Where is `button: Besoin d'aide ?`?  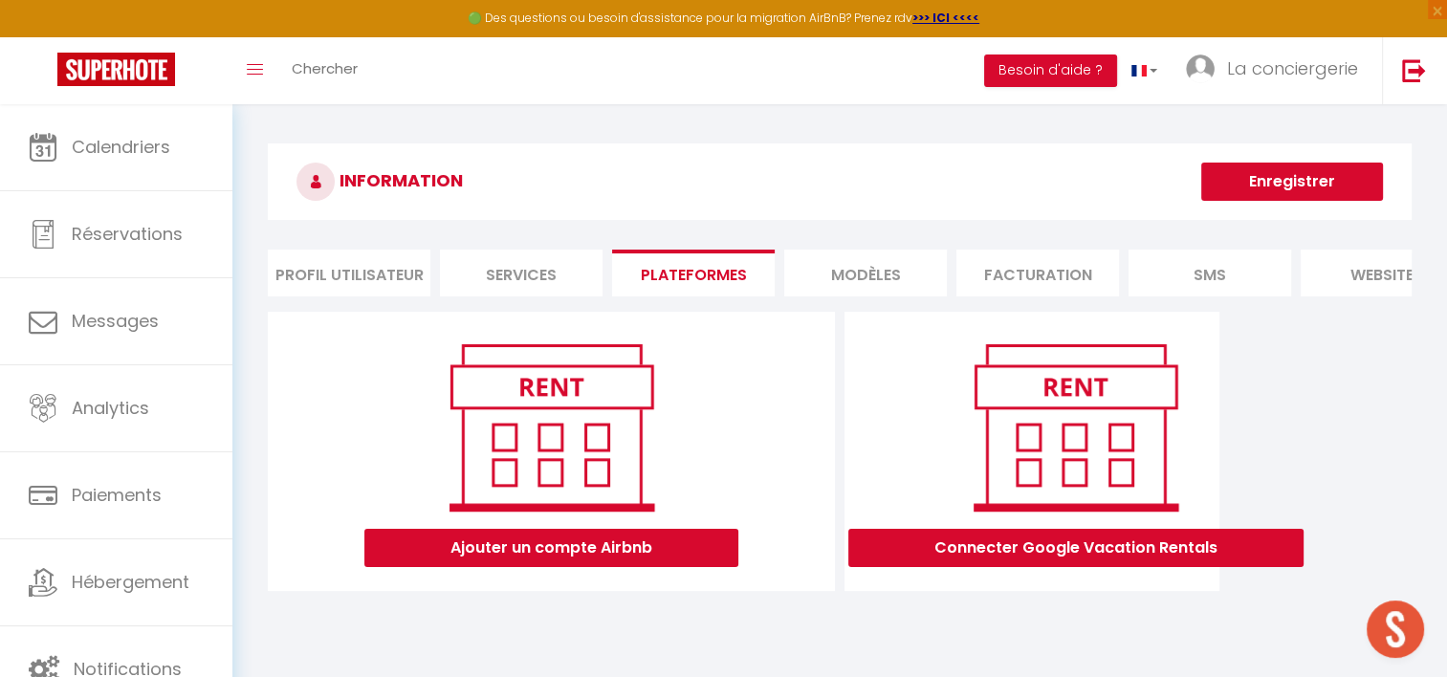 button: Besoin d'aide ? is located at coordinates (1050, 71).